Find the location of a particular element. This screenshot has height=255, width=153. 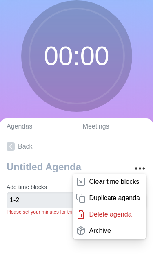

a: Meetings is located at coordinates (115, 126).